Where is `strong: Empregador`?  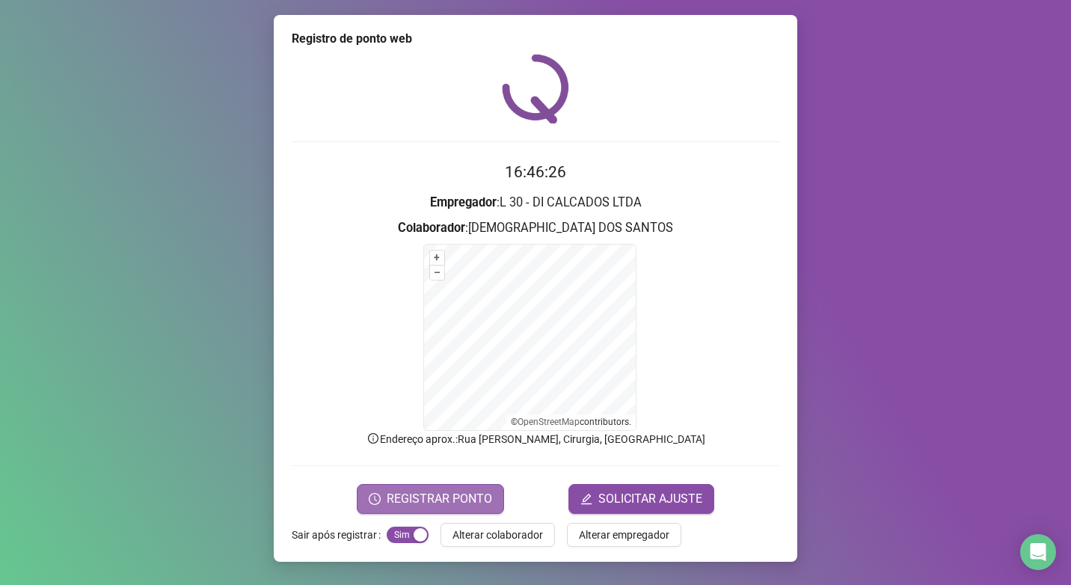
strong: Empregador is located at coordinates (463, 202).